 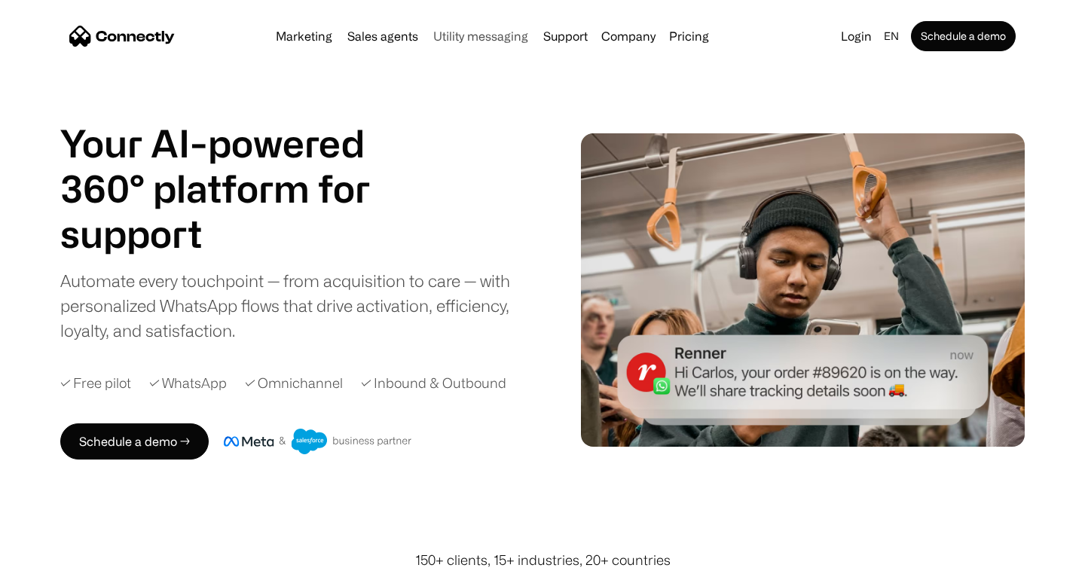 I want to click on a: Utility messaging, so click(x=481, y=36).